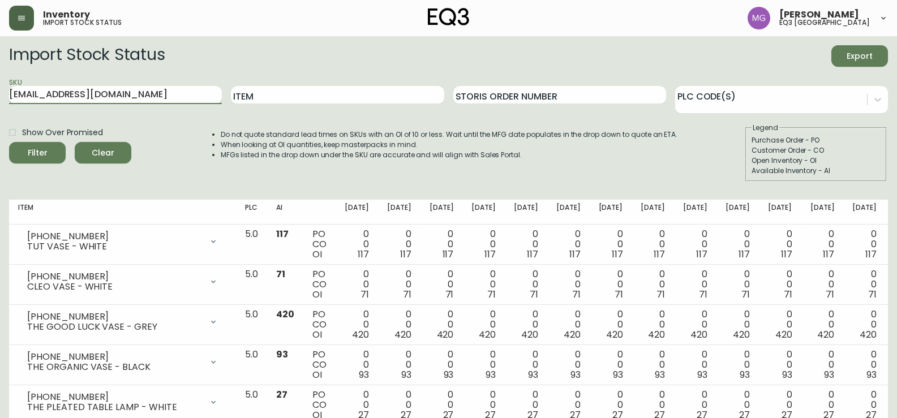 The height and width of the screenshot is (418, 897). I want to click on span: Export, so click(860, 56).